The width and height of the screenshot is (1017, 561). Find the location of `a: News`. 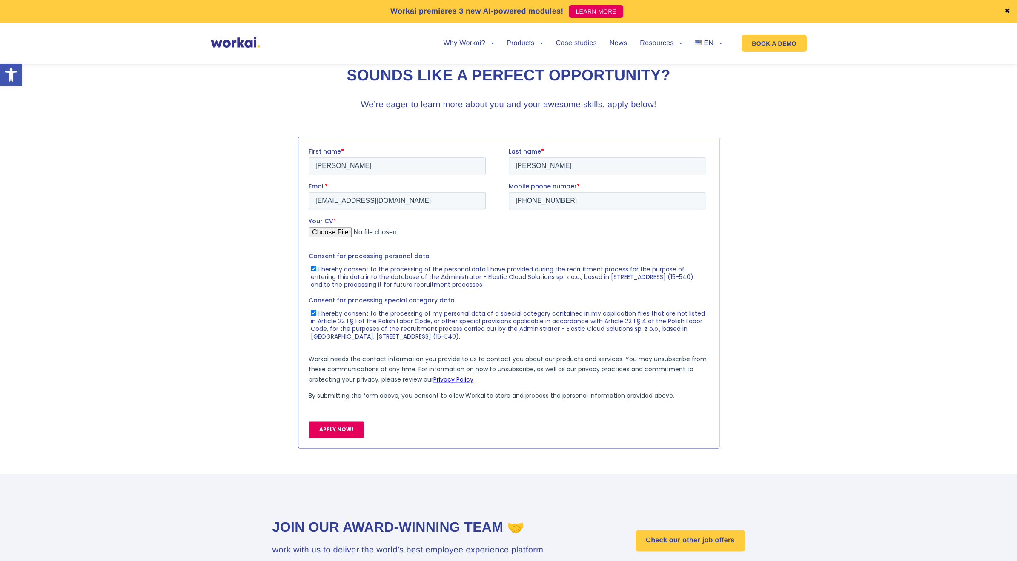

a: News is located at coordinates (618, 43).